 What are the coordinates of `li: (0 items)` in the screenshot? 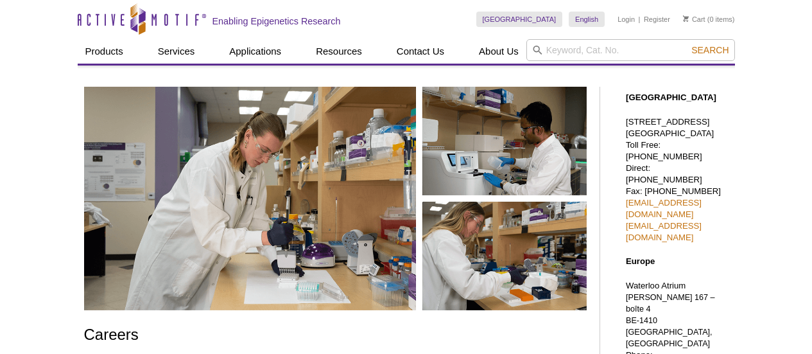 It's located at (708, 19).